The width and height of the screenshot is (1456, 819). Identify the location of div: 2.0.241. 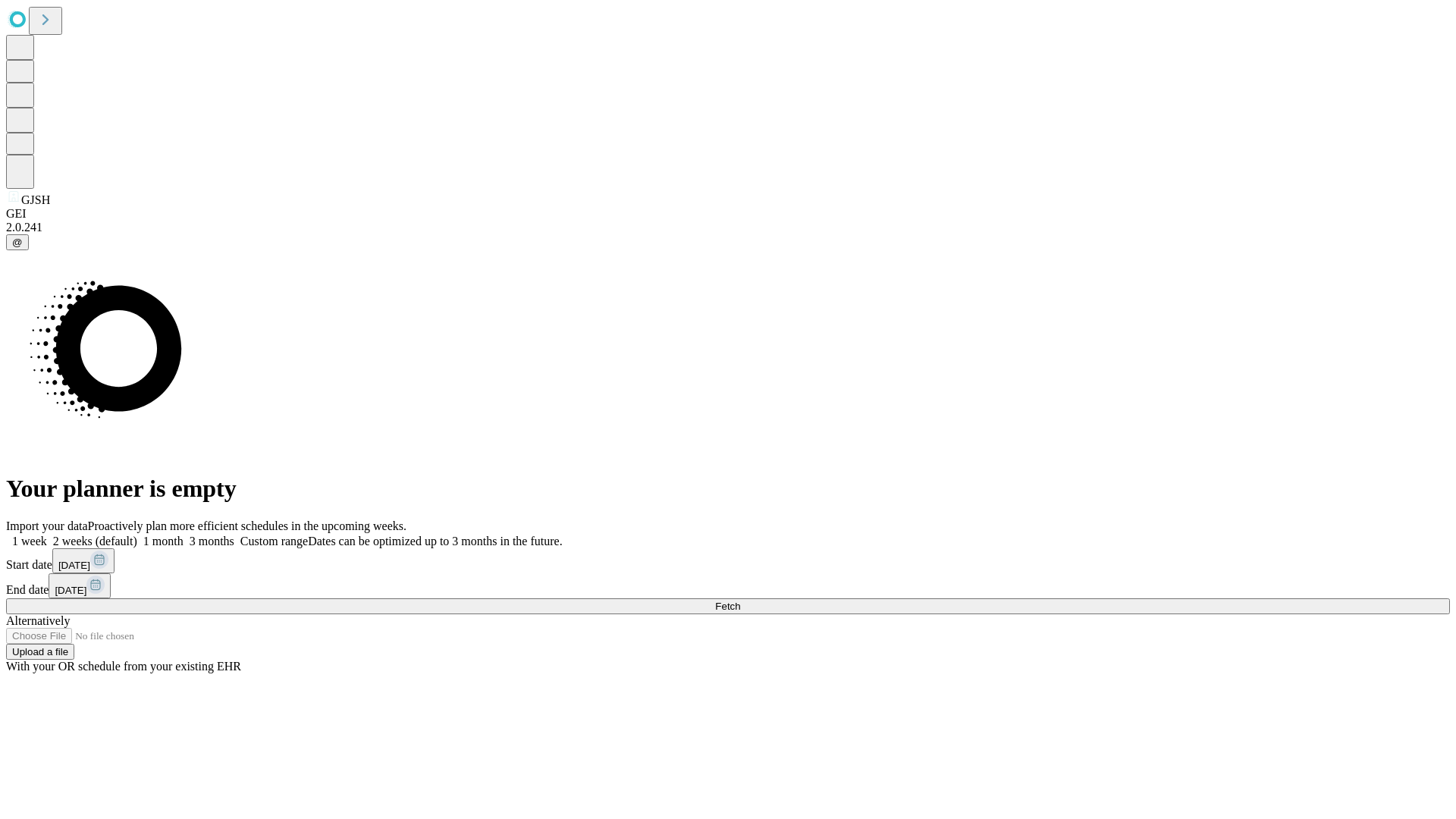
(728, 227).